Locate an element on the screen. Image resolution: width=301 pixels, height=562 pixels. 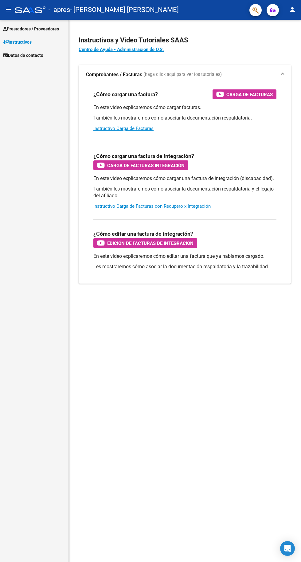
span: (haga click aquí para ver los tutoriales) is located at coordinates (183, 75).